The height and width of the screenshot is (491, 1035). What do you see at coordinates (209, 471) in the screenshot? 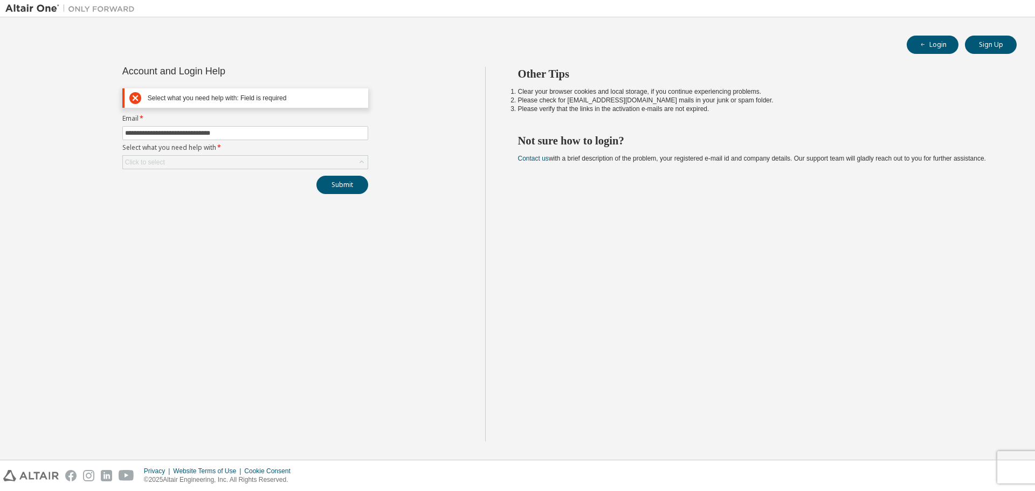
I see `div: Website Terms of Use` at bounding box center [209, 471].